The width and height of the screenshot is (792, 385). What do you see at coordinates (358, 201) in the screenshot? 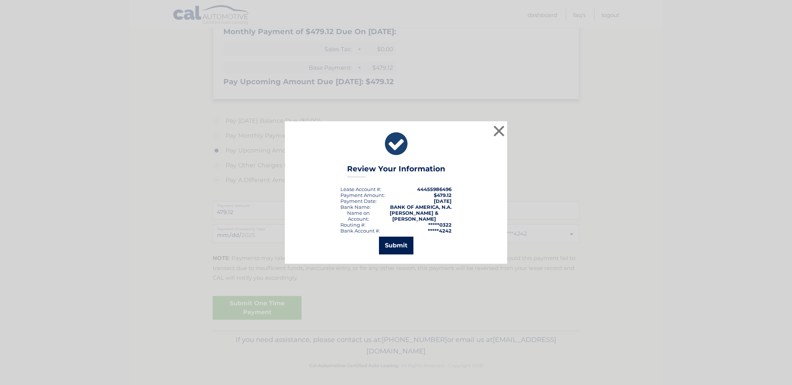
I see `span: Payment Date` at bounding box center [358, 201].